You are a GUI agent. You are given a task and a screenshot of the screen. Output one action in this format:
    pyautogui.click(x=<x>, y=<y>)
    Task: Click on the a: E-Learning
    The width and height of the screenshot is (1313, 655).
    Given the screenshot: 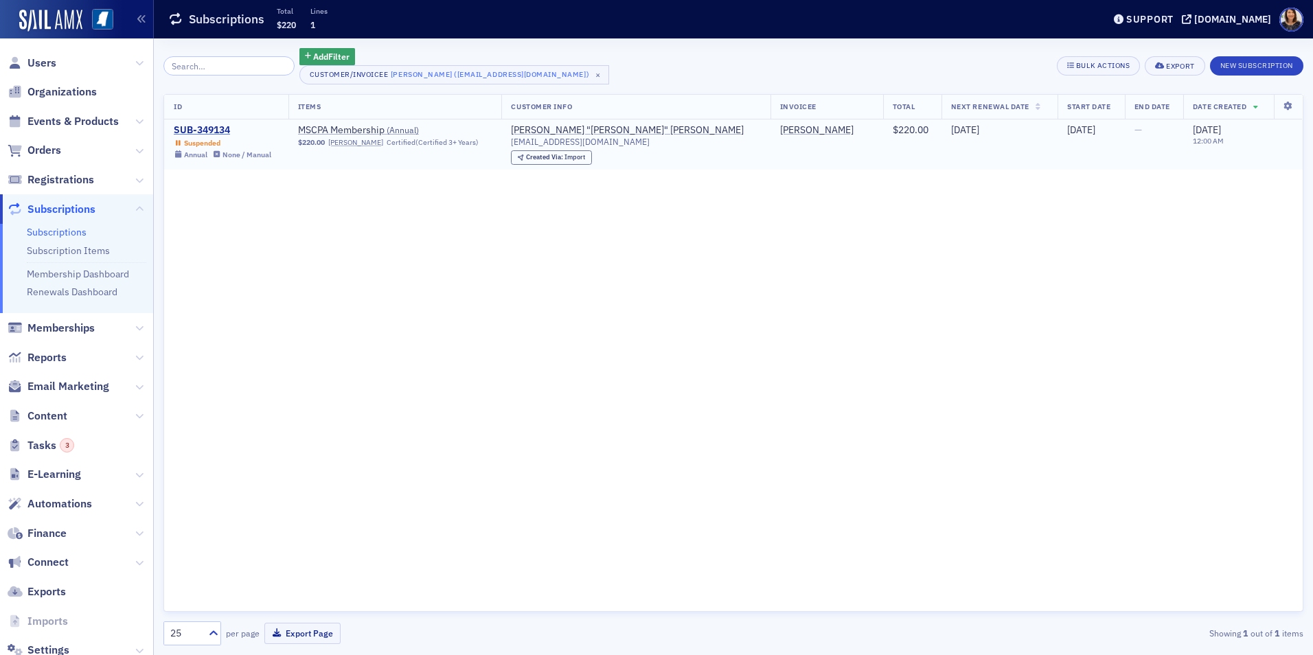 What is the action you would take?
    pyautogui.click(x=44, y=475)
    